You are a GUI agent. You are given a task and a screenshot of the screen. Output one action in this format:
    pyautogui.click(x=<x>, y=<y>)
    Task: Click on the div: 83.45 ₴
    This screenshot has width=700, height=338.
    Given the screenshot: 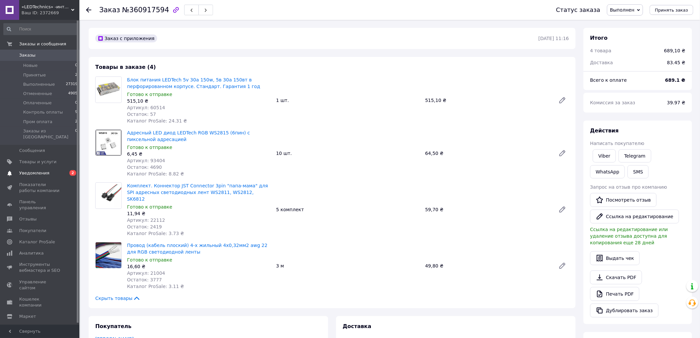 What is the action you would take?
    pyautogui.click(x=676, y=63)
    